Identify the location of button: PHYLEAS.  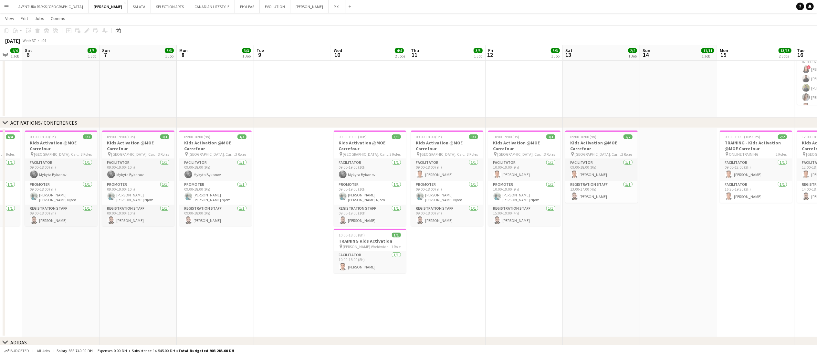
(247, 6).